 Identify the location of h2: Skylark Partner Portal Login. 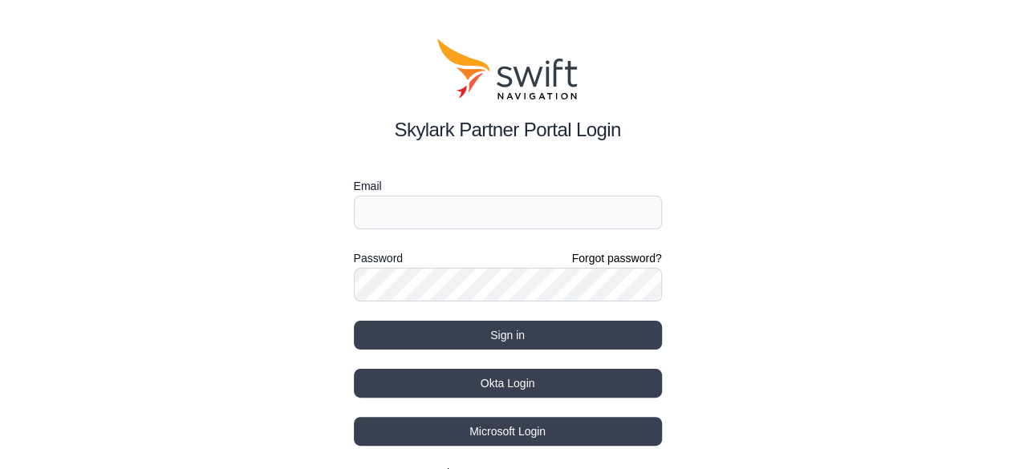
(508, 130).